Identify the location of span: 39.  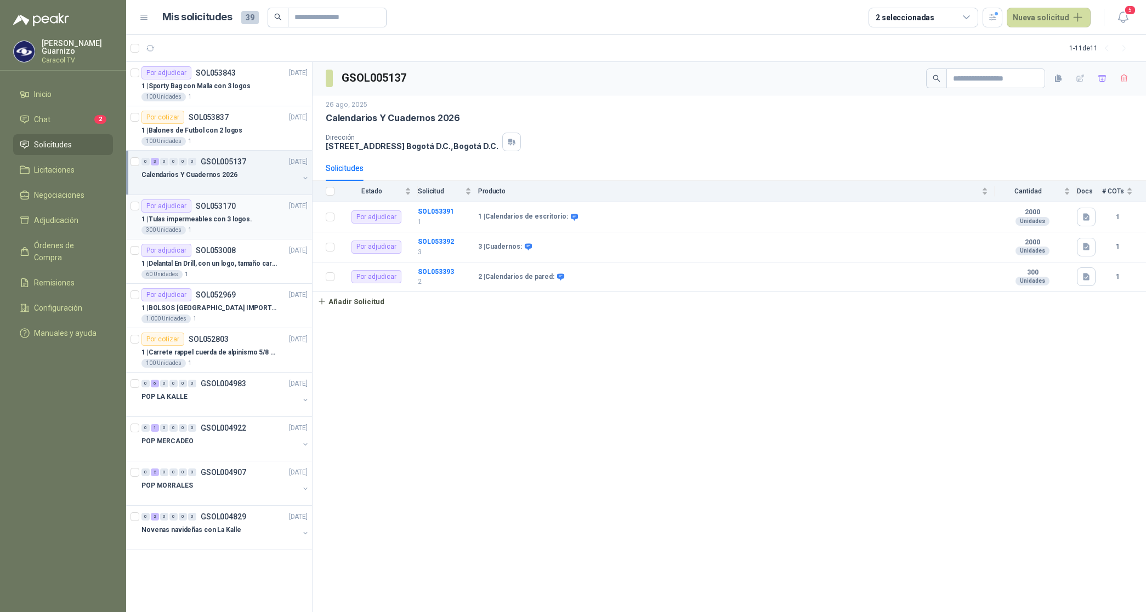
(250, 18).